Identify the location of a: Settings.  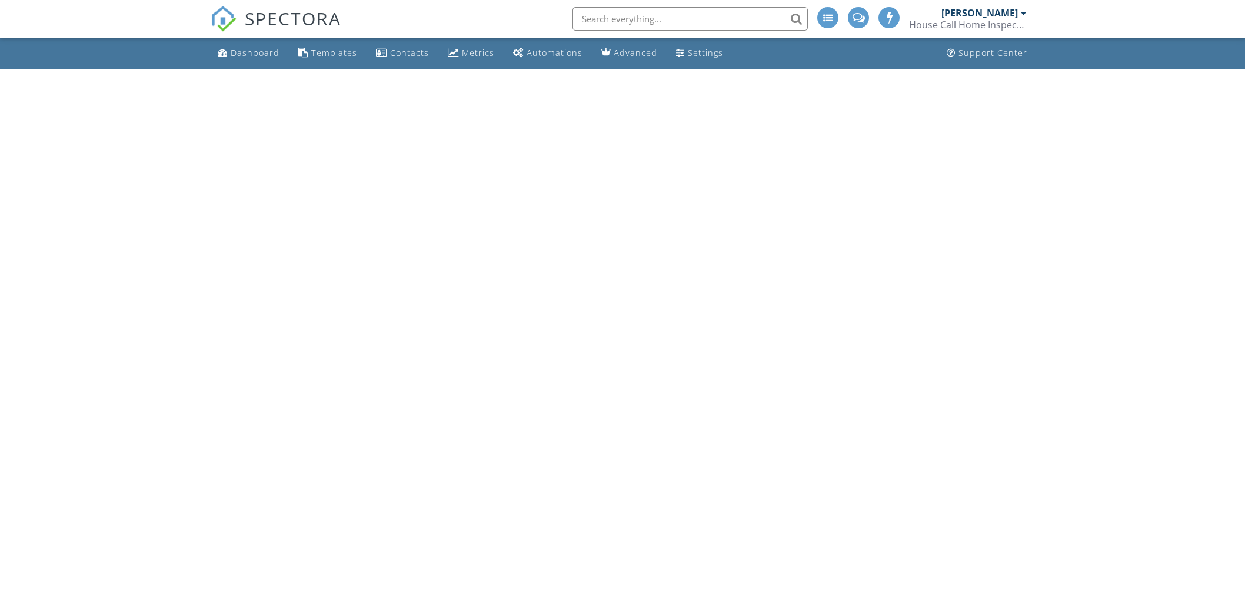
(700, 53).